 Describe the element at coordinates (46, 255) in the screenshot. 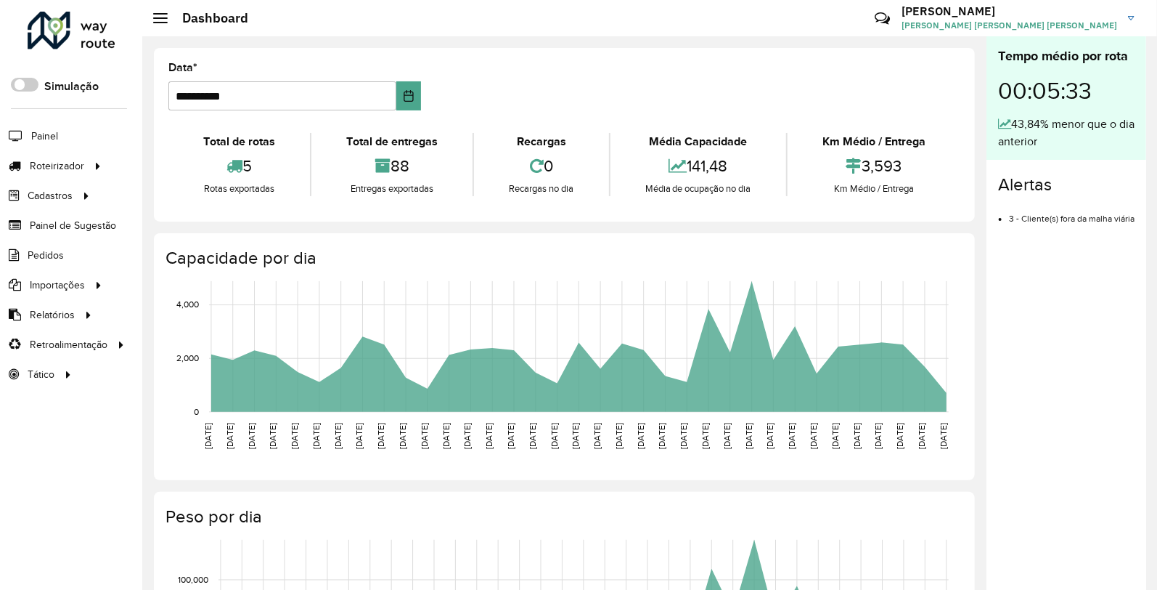

I see `span: Pedidos` at that location.